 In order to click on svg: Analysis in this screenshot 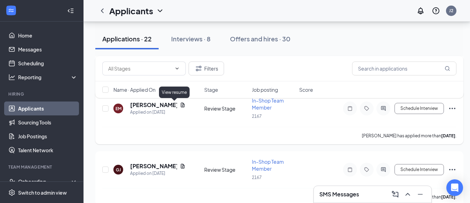, I will do `click(12, 77)`.